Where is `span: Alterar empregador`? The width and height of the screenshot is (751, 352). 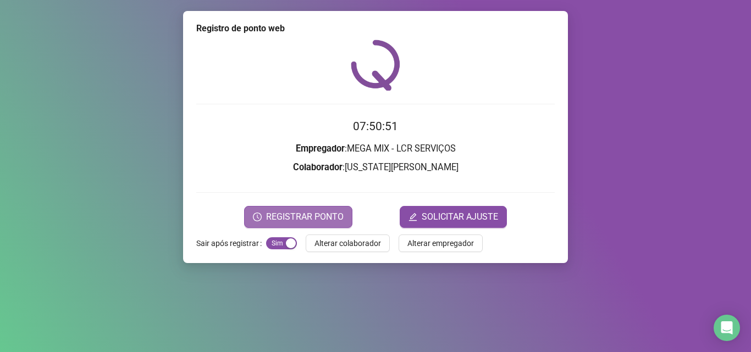
span: Alterar empregador is located at coordinates (440, 244).